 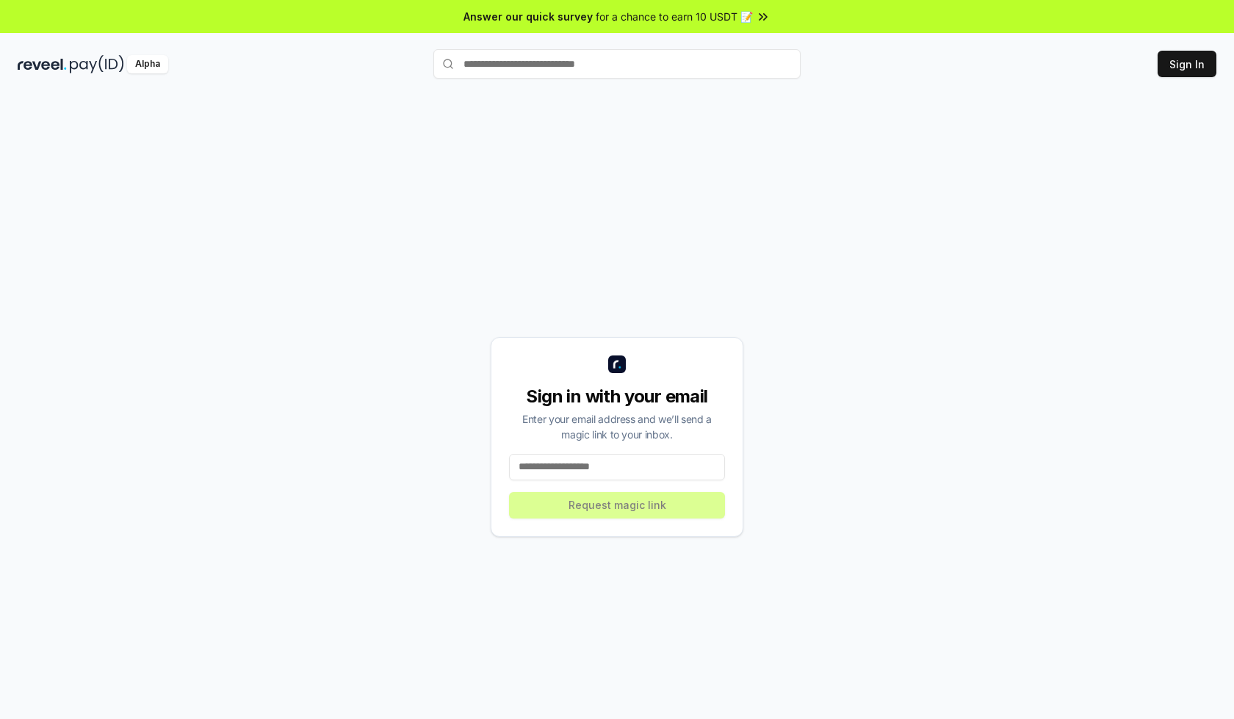 What do you see at coordinates (148, 64) in the screenshot?
I see `div: Alpha` at bounding box center [148, 64].